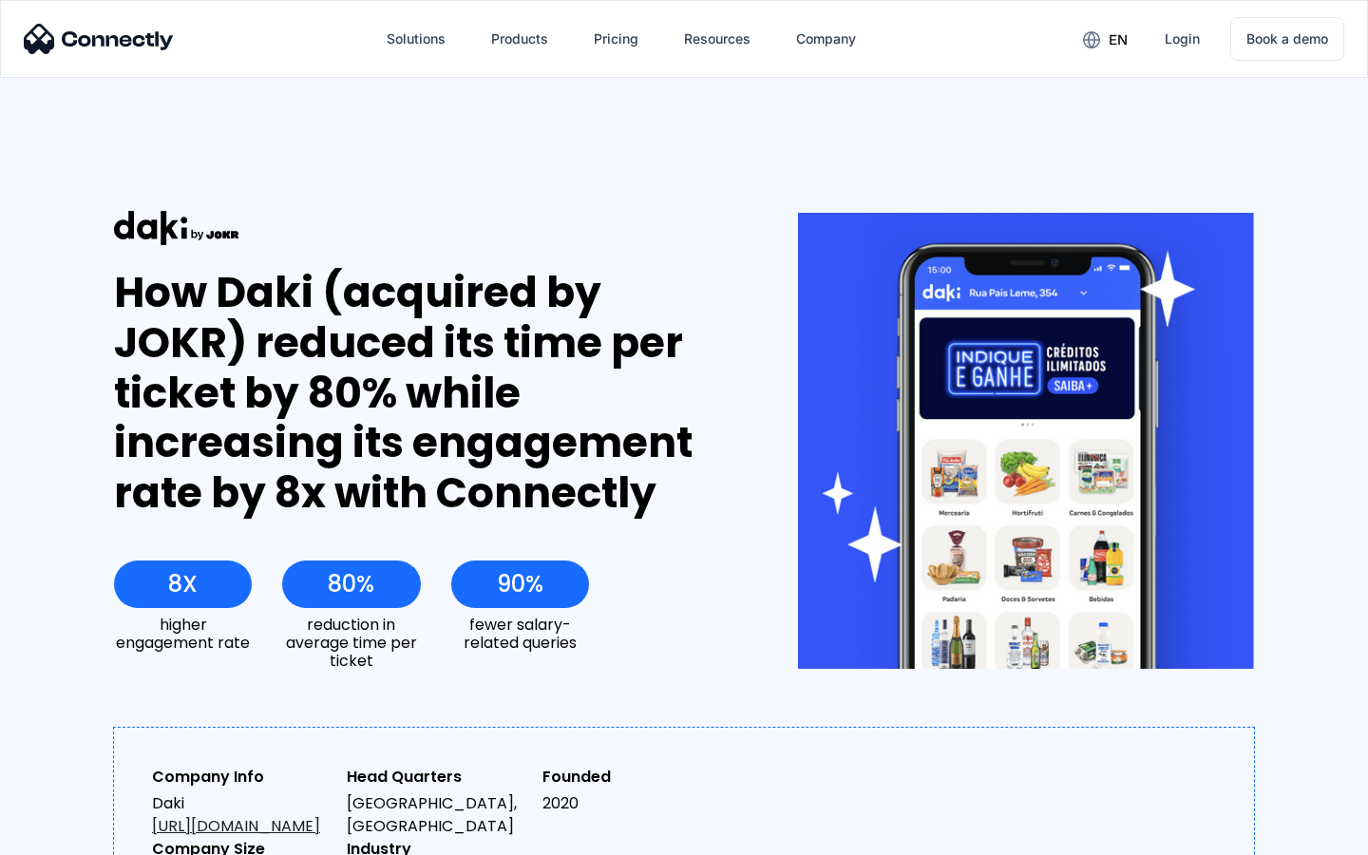 This screenshot has width=1368, height=855. I want to click on div: Pricing, so click(616, 39).